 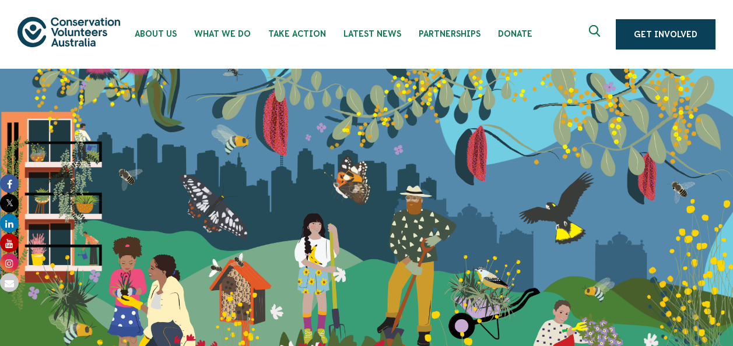 I want to click on span: Expand search box, so click(x=596, y=34).